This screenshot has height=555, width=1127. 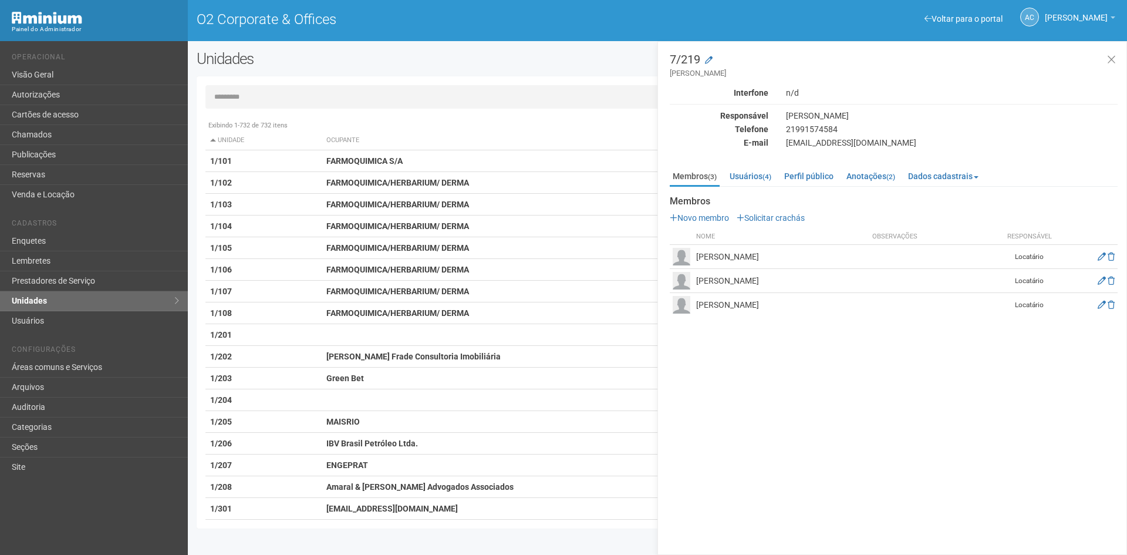 I want to click on strong: MAISRIO, so click(x=343, y=422).